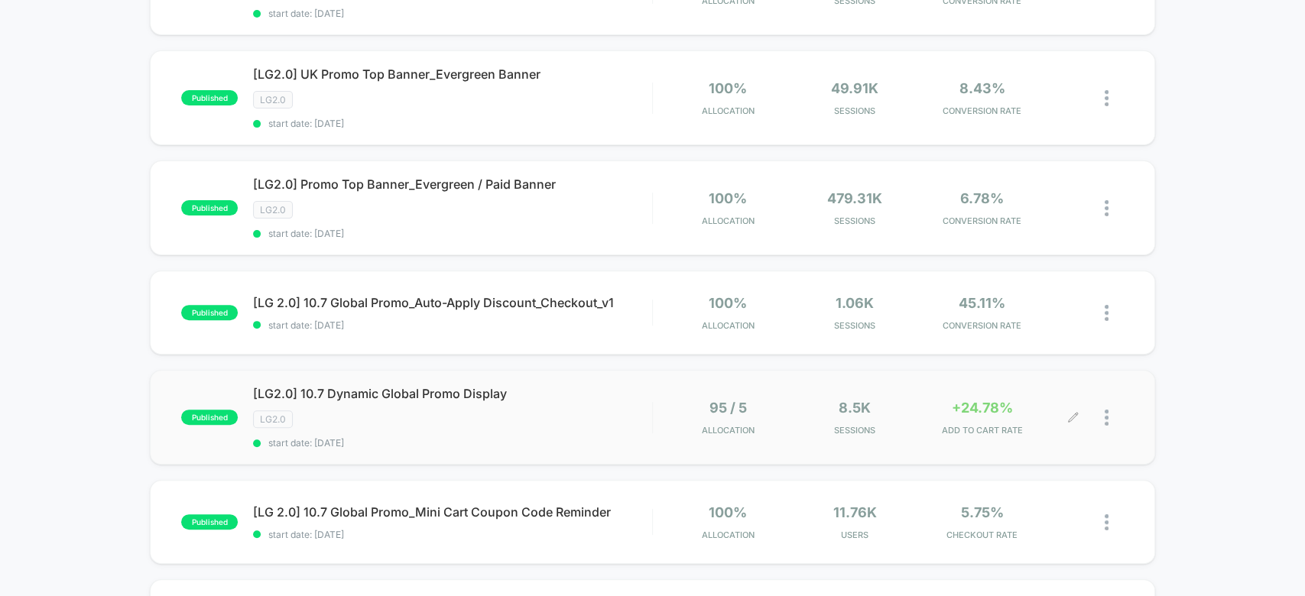  I want to click on span: [LG 2.0] 10.7 Global Promo_Mini Cart Coupon Code Reminder, so click(452, 512).